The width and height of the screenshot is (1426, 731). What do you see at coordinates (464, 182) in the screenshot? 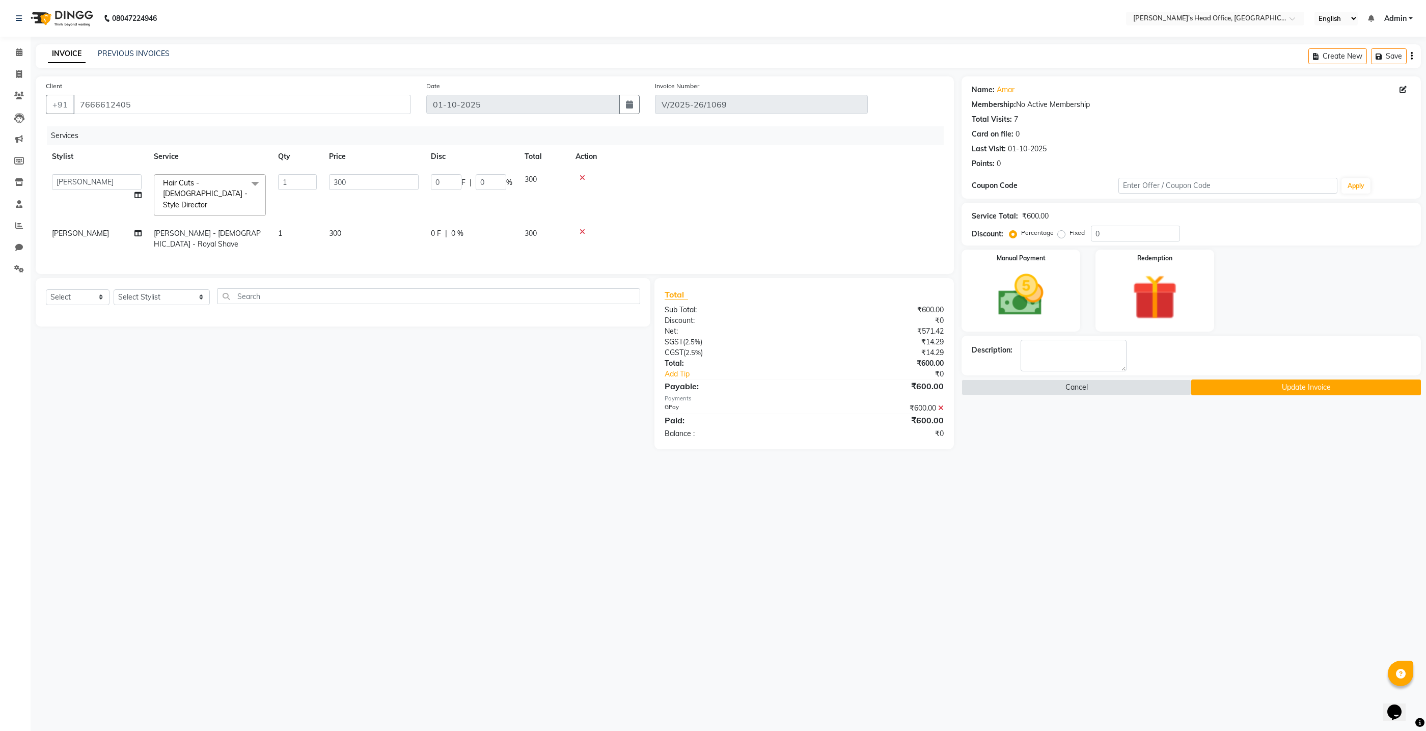
I see `span: F` at bounding box center [464, 182].